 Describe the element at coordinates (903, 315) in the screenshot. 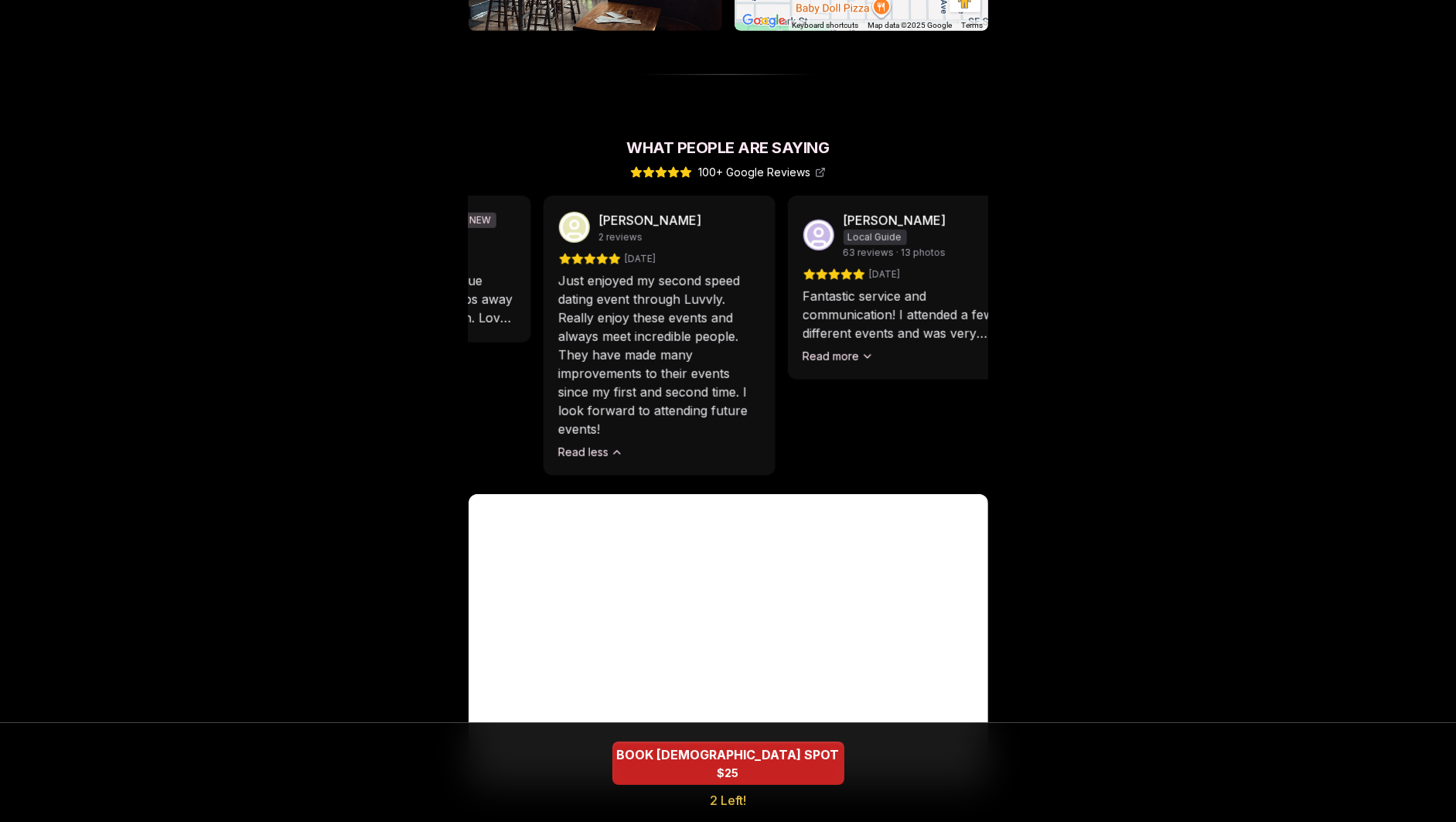

I see `p: Fantastic service and communication! I attended a few different events and was very pleased with ...` at that location.